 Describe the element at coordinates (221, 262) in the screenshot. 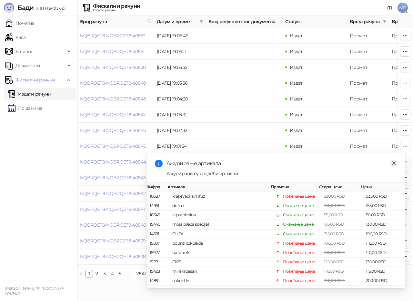

I see `td: CIPS` at that location.